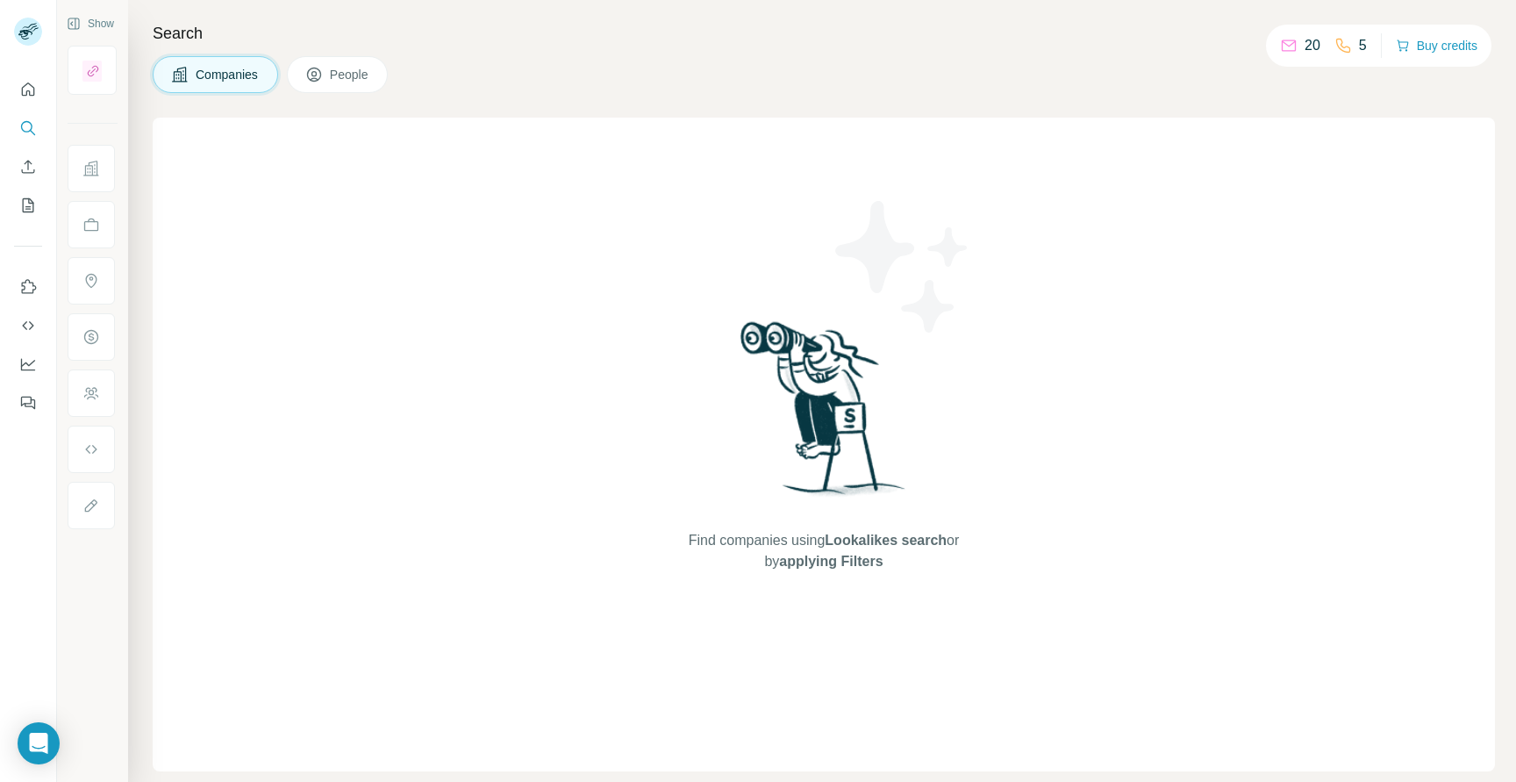  What do you see at coordinates (885, 539) in the screenshot?
I see `span: Lookalikes search` at bounding box center [885, 539].